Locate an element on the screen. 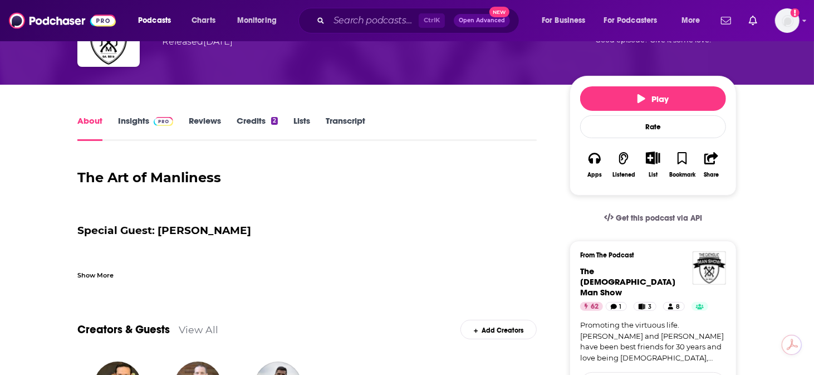 Image resolution: width=814 pixels, height=375 pixels. span: More is located at coordinates (691, 21).